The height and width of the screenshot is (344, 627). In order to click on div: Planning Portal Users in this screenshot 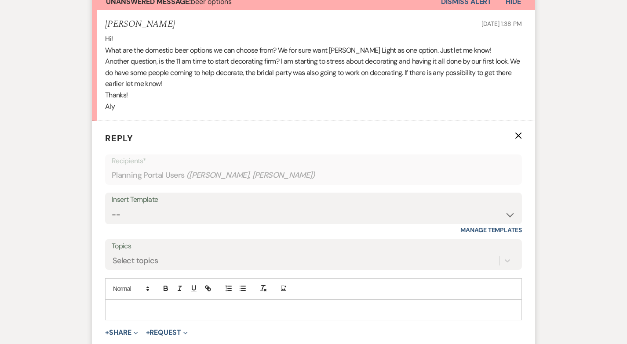, I will do `click(313, 175)`.